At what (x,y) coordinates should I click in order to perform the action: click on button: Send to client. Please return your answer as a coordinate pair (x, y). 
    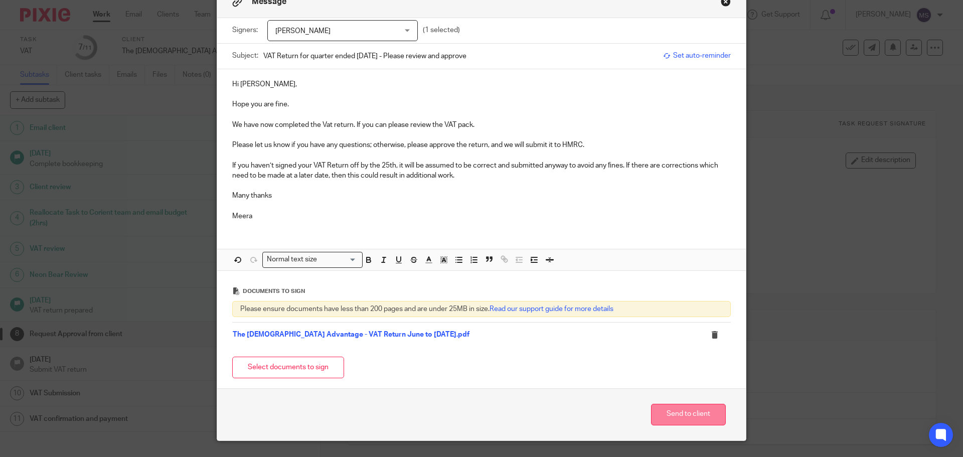
    Looking at the image, I should click on (688, 414).